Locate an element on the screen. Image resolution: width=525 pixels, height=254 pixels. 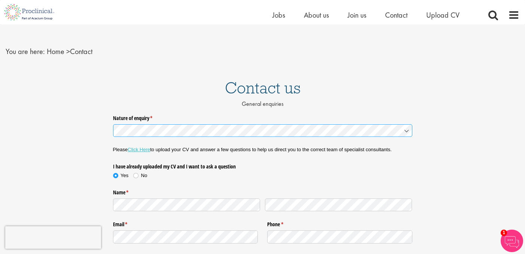
span: No is located at coordinates (144, 175).